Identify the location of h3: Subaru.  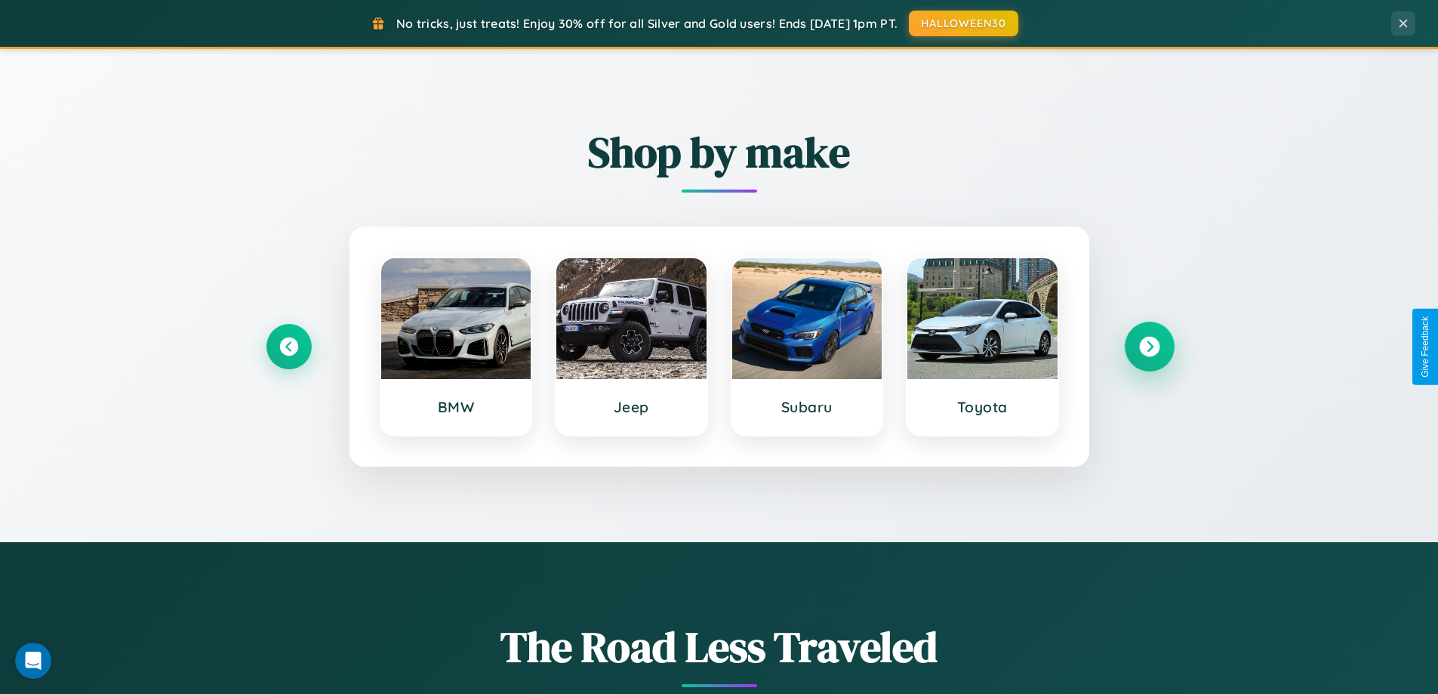
(807, 407).